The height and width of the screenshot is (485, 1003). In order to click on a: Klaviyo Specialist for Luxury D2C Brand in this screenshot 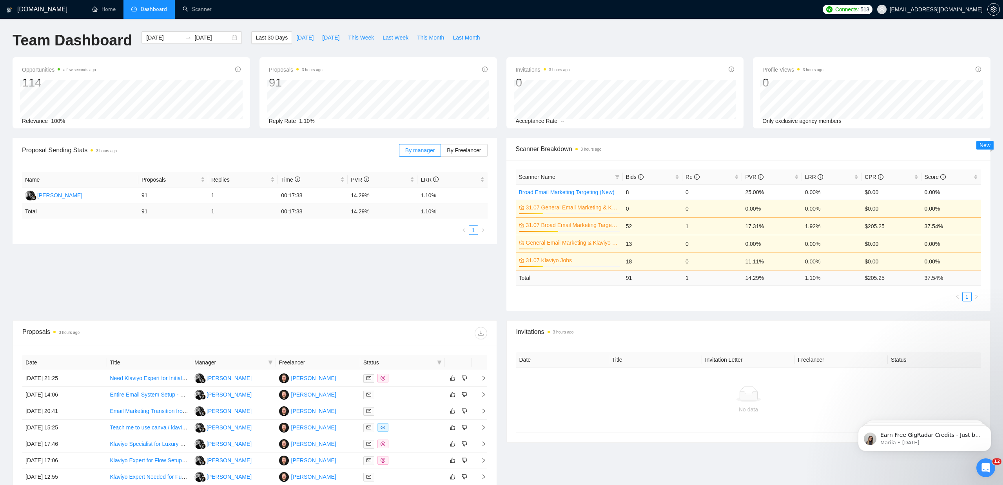, I will do `click(159, 444)`.